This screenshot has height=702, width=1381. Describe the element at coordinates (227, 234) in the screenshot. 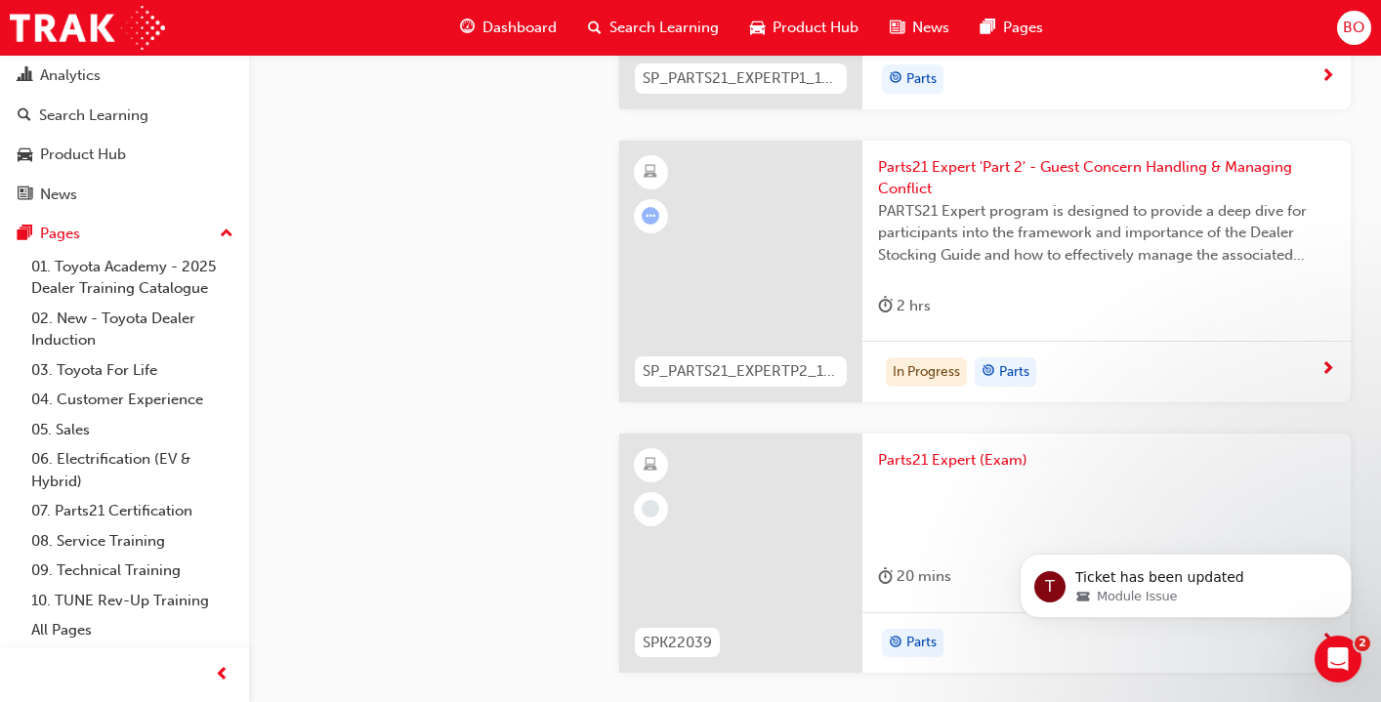

I see `span: up-icon` at that location.